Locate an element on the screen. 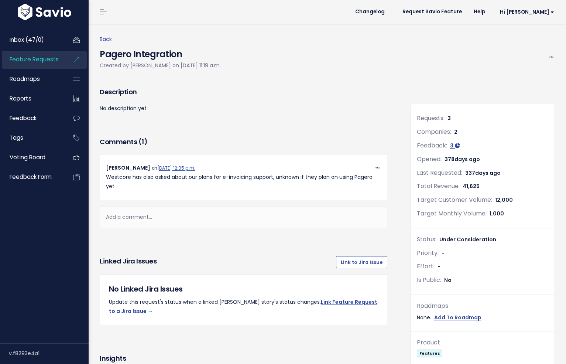 Image resolution: width=566 pixels, height=364 pixels. span: Requests: is located at coordinates (431, 118).